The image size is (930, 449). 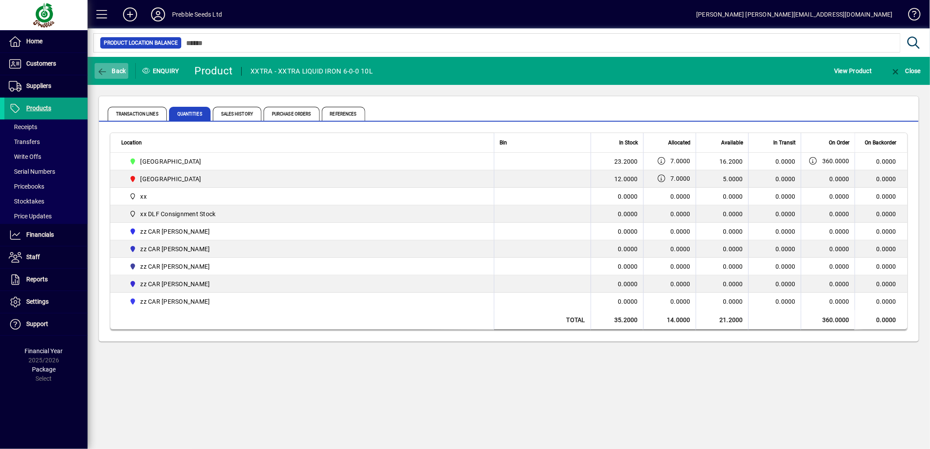 I want to click on td: 23.2000, so click(x=617, y=162).